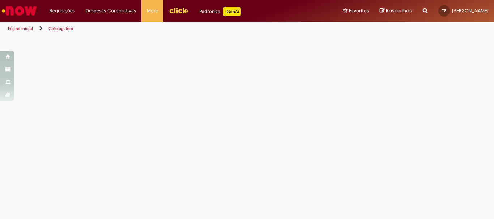 The image size is (494, 219). Describe the element at coordinates (20, 29) in the screenshot. I see `a: Página inicial` at that location.